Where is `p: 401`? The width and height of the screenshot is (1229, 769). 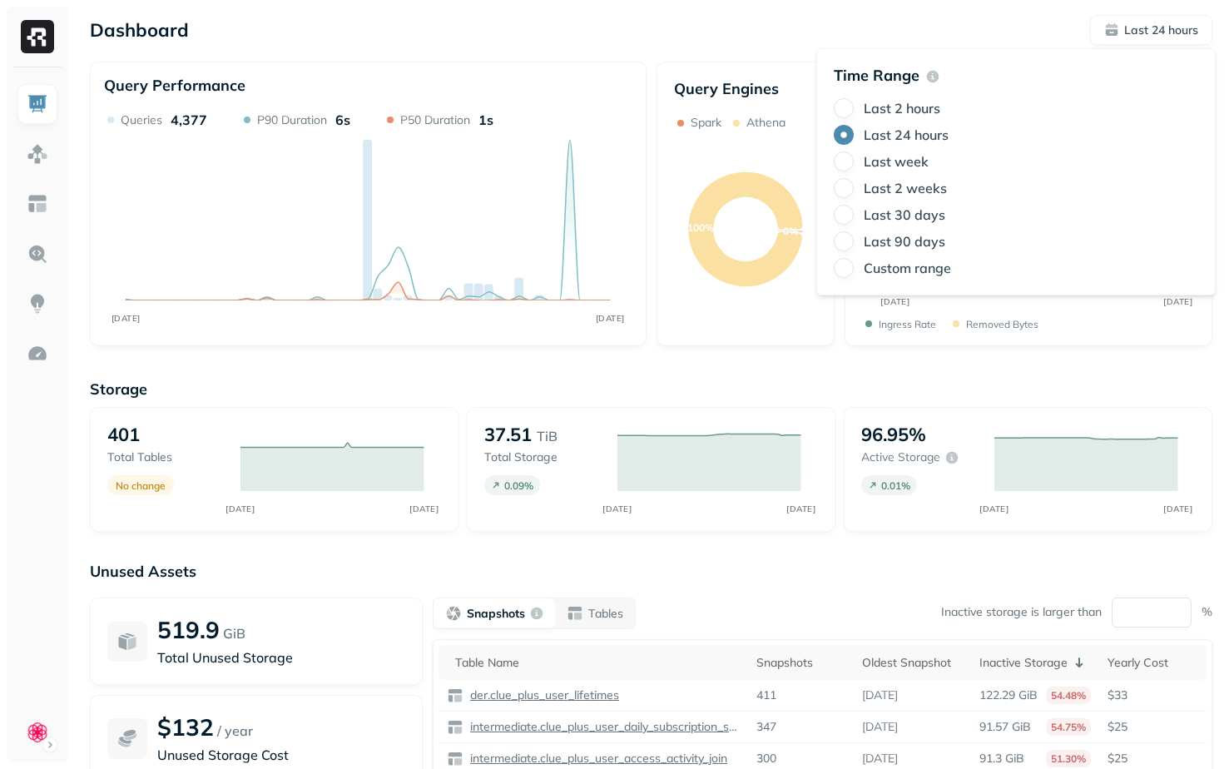
p: 401 is located at coordinates (123, 434).